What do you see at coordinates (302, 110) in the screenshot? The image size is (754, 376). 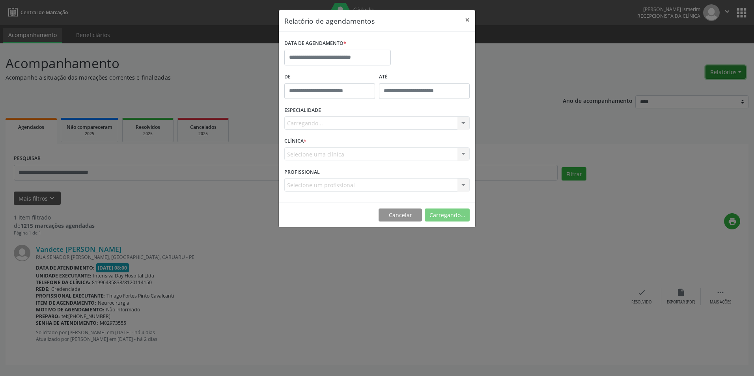 I see `label: ESPECIALIDADE` at bounding box center [302, 110].